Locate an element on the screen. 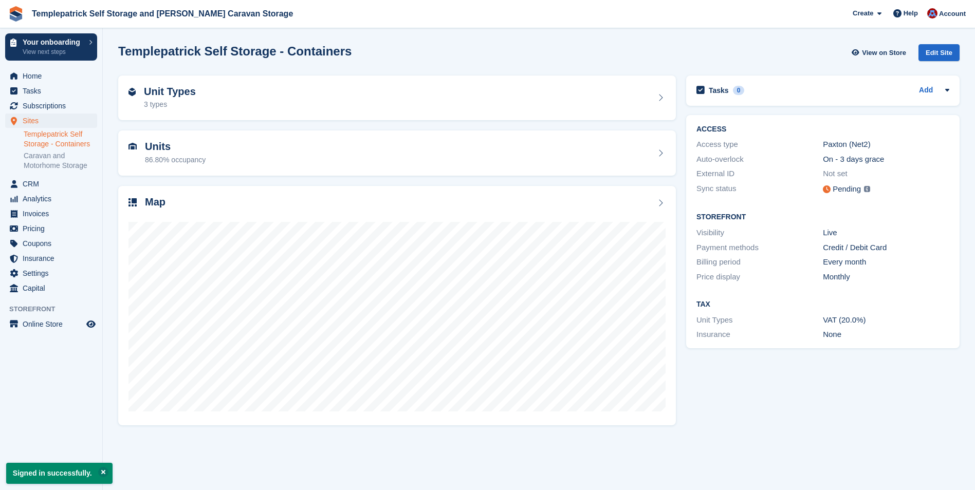 This screenshot has width=975, height=490. a: Map is located at coordinates (397, 306).